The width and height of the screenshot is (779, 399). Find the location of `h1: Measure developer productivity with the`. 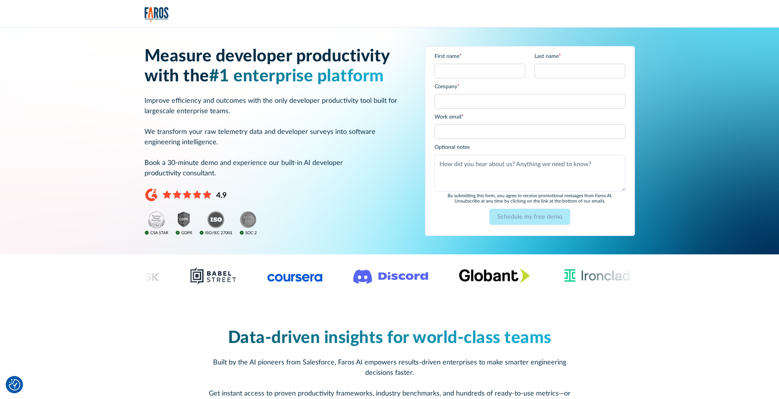

h1: Measure developer productivity with the is located at coordinates (276, 67).